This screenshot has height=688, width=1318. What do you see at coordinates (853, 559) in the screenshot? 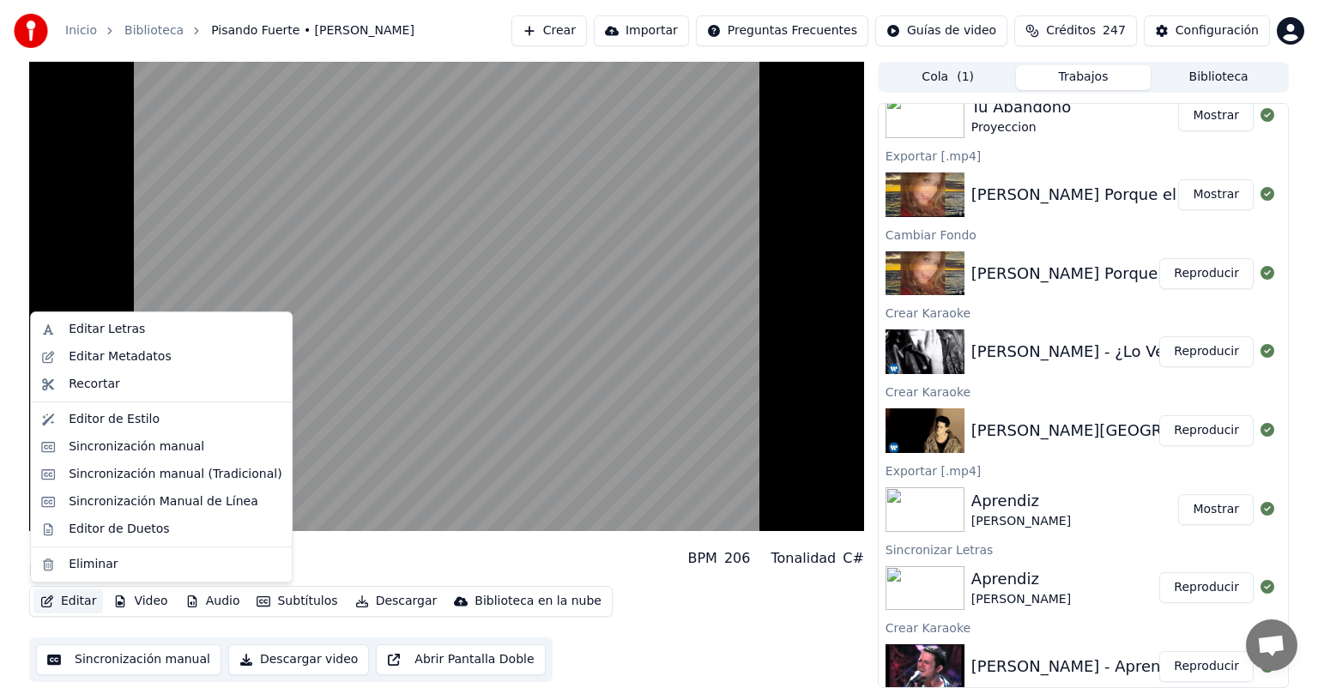
I see `div: C#` at bounding box center [853, 559].